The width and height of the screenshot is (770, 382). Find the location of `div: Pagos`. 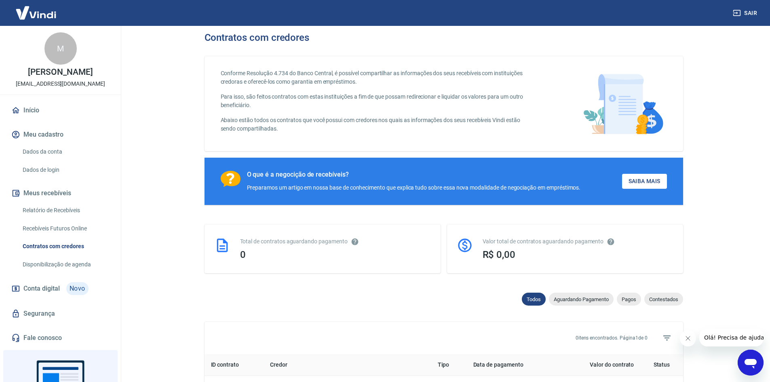

div: Pagos is located at coordinates (629, 299).